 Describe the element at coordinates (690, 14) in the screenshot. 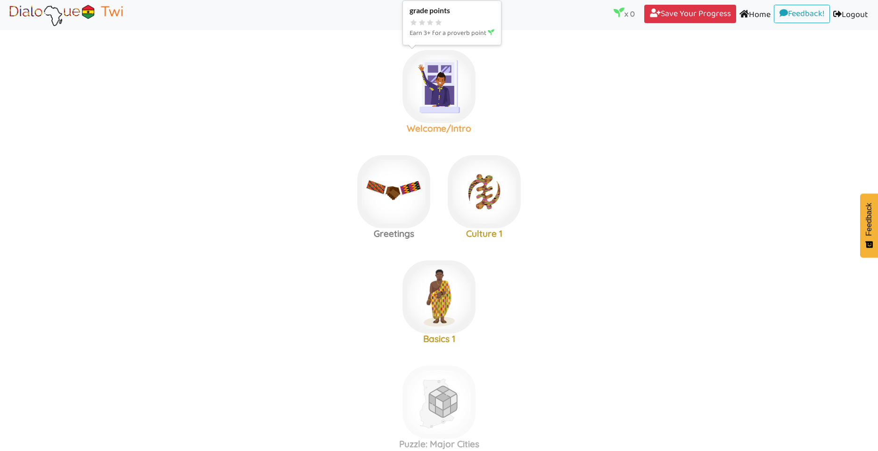

I see `a: Save Your Progress` at that location.